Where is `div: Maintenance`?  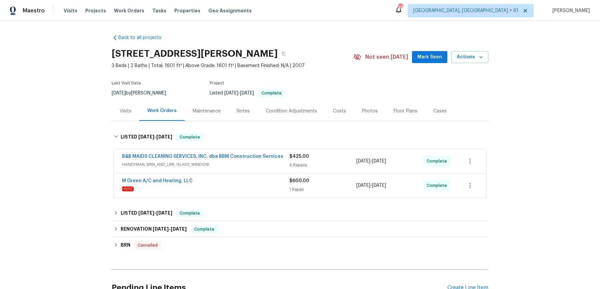 div: Maintenance is located at coordinates (207, 111).